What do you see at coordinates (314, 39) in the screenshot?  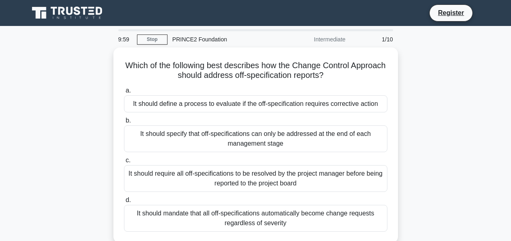 I see `div: Intermediate` at bounding box center [314, 39].